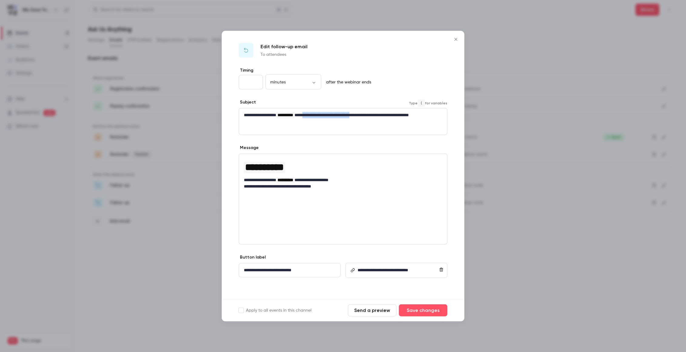  What do you see at coordinates (423, 310) in the screenshot?
I see `button: Save changes` at bounding box center [423, 310].